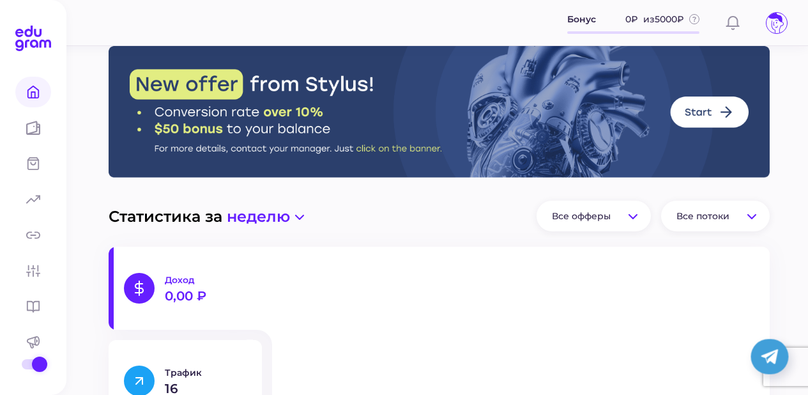 The image size is (808, 395). Describe the element at coordinates (581, 19) in the screenshot. I see `span: Бонус` at that location.